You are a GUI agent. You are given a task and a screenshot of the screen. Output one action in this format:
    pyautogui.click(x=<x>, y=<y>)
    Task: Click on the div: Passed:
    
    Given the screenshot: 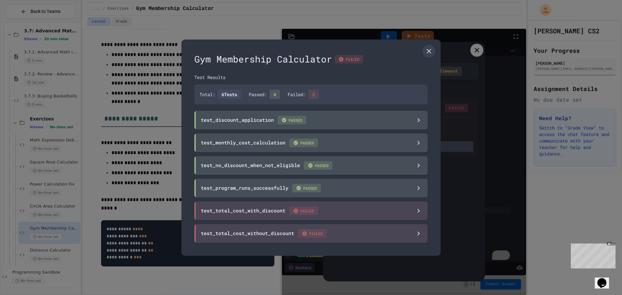 What is the action you would take?
    pyautogui.click(x=264, y=94)
    